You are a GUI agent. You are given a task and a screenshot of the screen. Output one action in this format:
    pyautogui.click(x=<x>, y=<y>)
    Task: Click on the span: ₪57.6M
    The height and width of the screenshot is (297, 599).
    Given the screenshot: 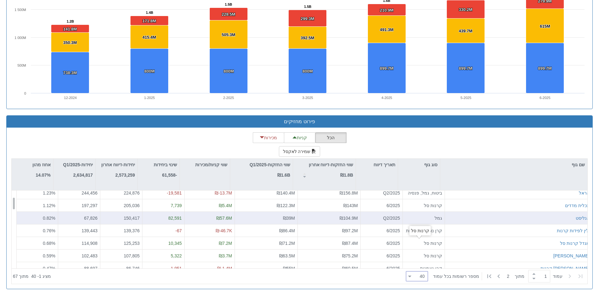 What is the action you would take?
    pyautogui.click(x=224, y=218)
    